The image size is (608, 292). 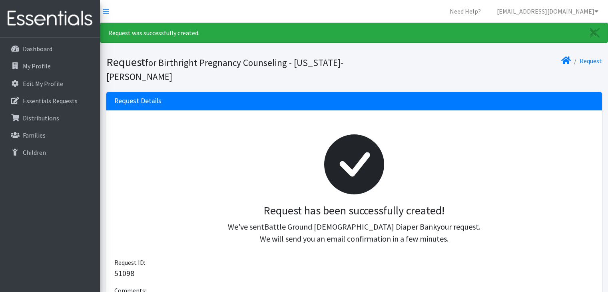 What do you see at coordinates (50, 101) in the screenshot?
I see `p: Essentials Requests` at bounding box center [50, 101].